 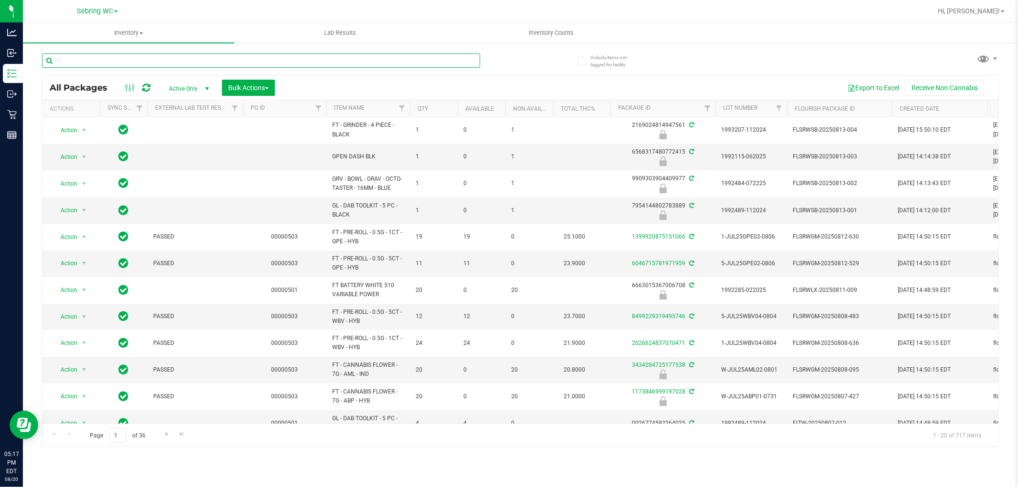 What do you see at coordinates (12, 53) in the screenshot?
I see `inline-svg: Inbound` at bounding box center [12, 53].